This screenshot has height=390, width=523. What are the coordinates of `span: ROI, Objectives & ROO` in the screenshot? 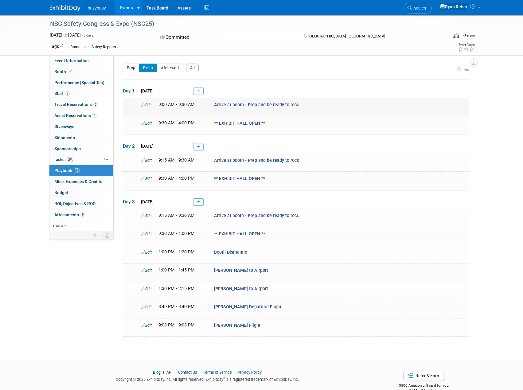 It's located at (75, 204).